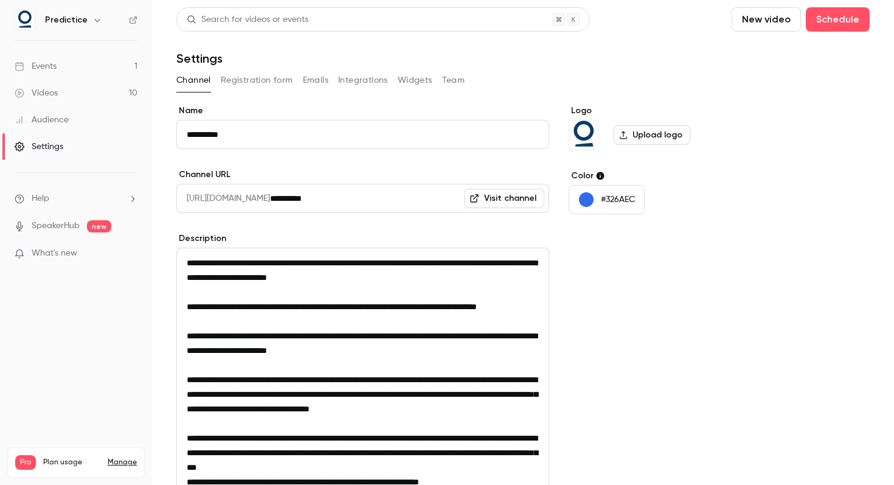 The width and height of the screenshot is (894, 485). Describe the element at coordinates (363, 238) in the screenshot. I see `label: Description` at that location.